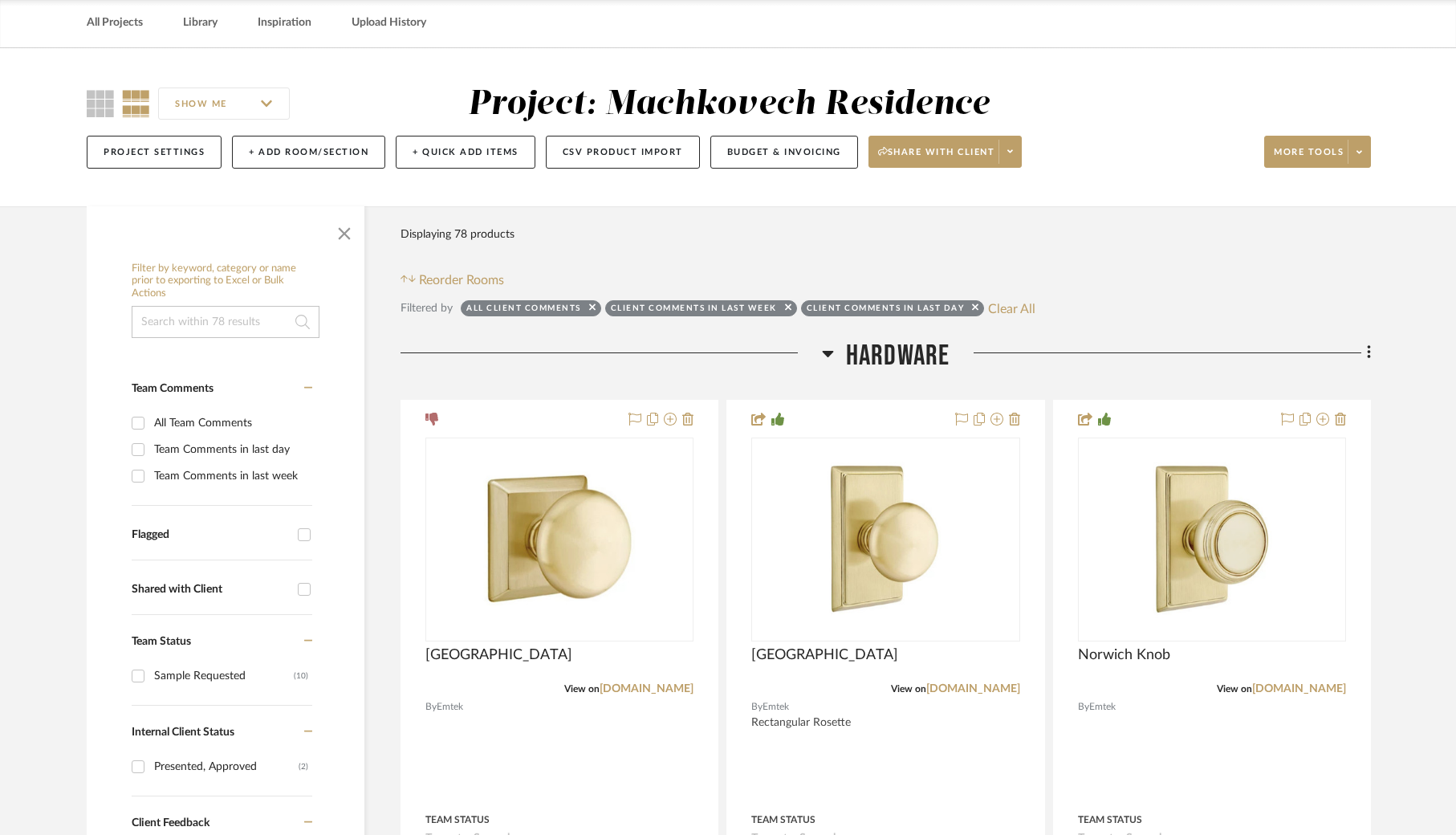  What do you see at coordinates (114, 22) in the screenshot?
I see `a: All Projects` at bounding box center [114, 22].